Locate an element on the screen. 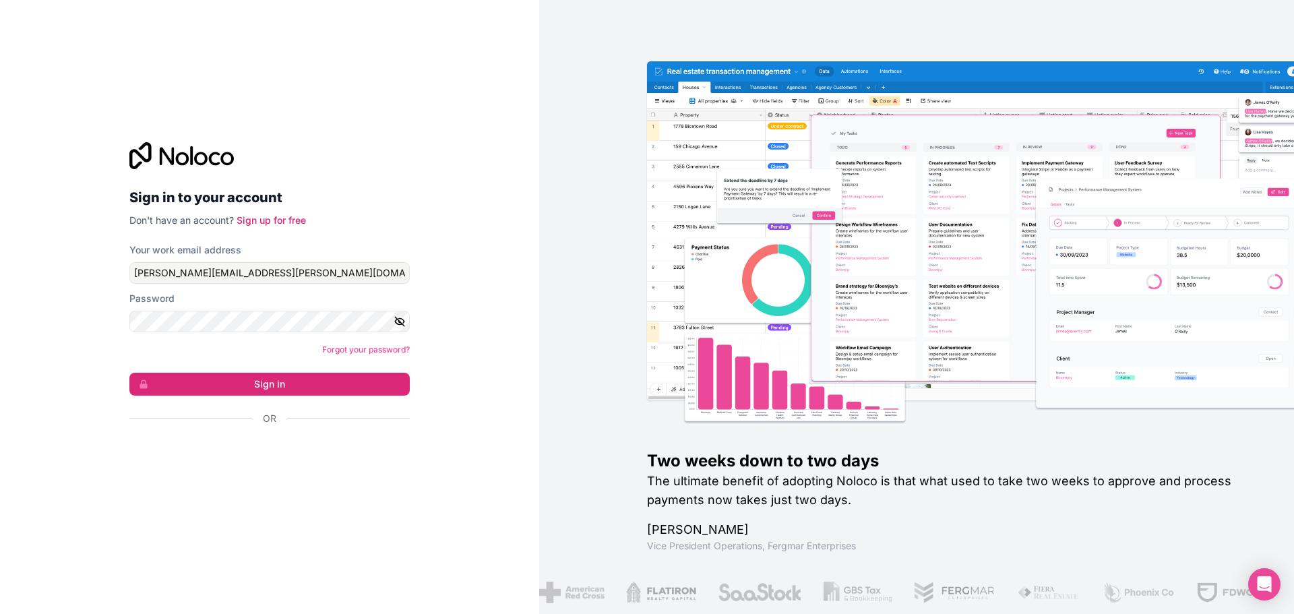 This screenshot has width=1294, height=614. div: Open Intercom Messenger is located at coordinates (1264, 584).